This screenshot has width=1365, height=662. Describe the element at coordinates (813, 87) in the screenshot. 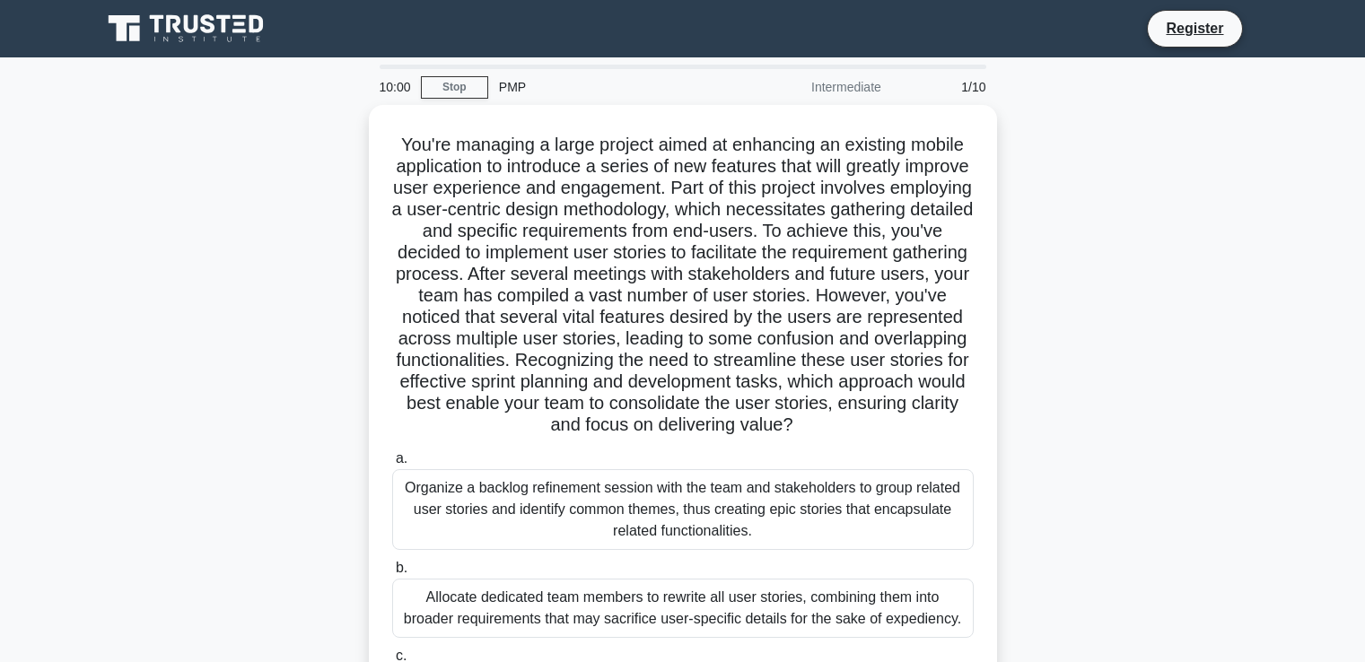

I see `div: Intermediate` at that location.